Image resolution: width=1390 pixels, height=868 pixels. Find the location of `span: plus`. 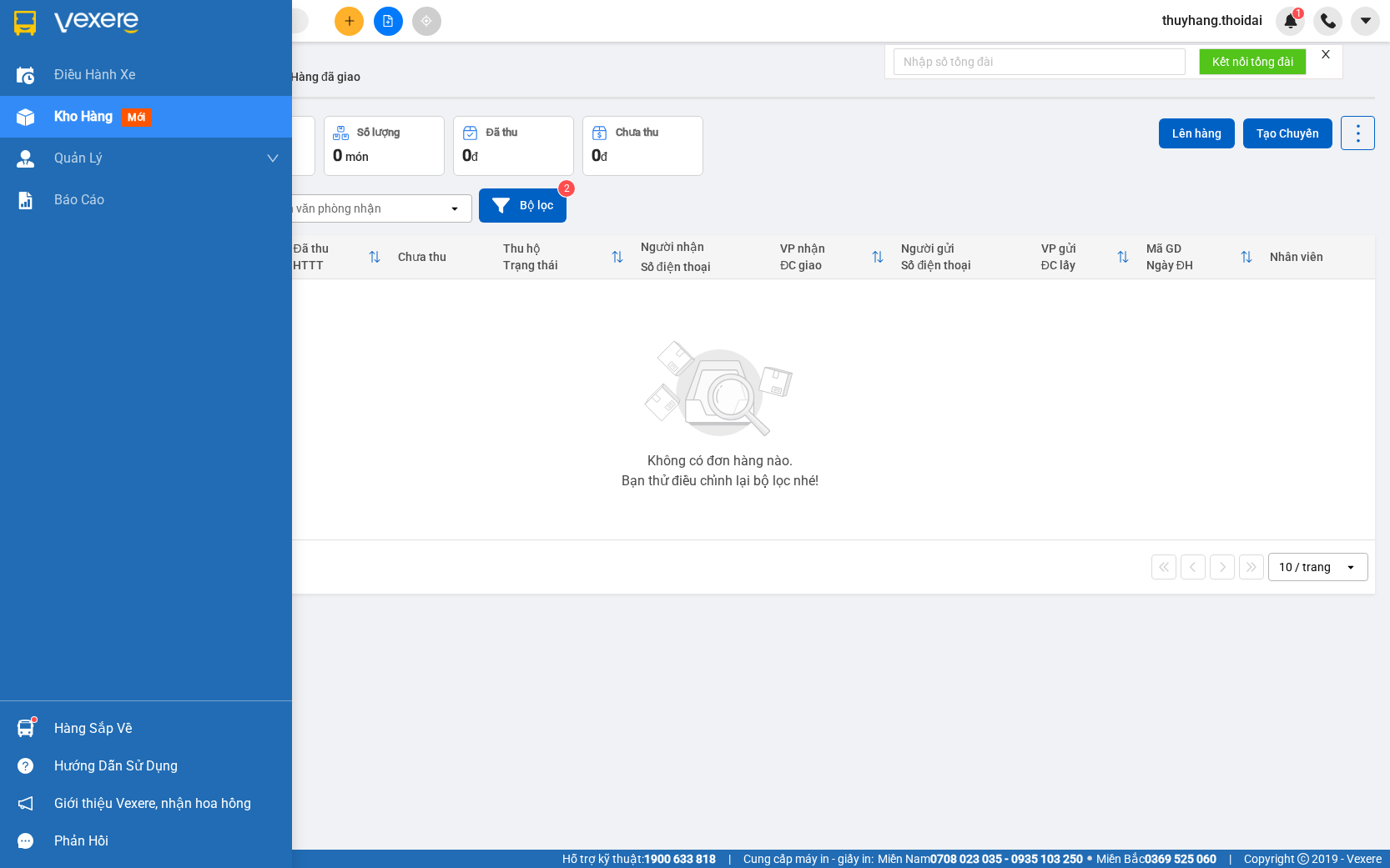

span: plus is located at coordinates (349, 21).